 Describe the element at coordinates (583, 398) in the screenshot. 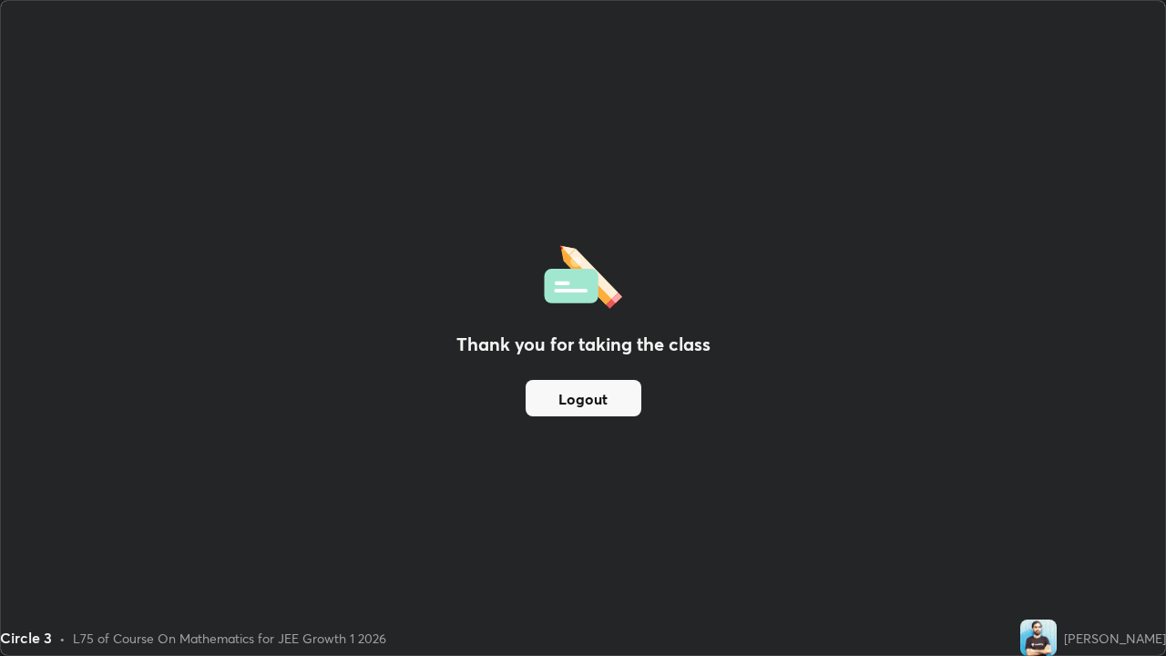

I see `button: Logout` at that location.